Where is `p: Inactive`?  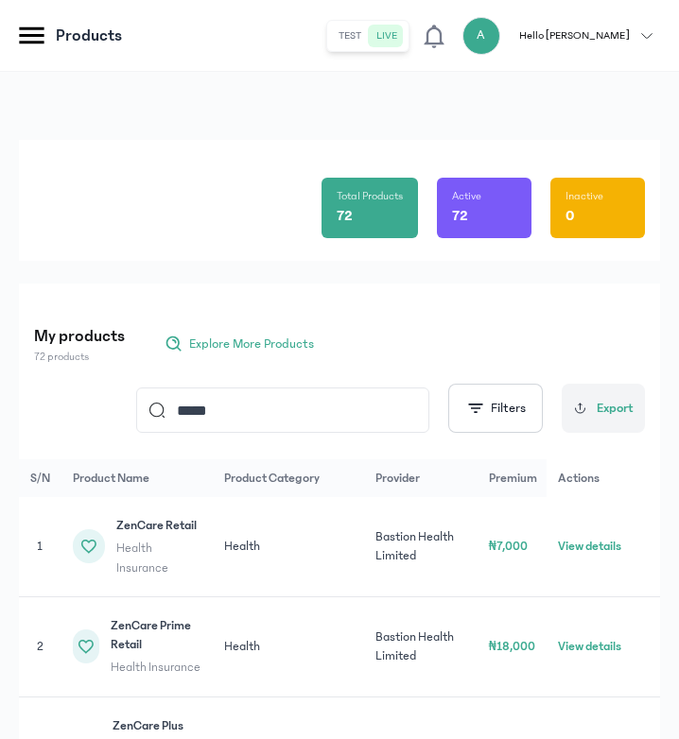
p: Inactive is located at coordinates (584, 197).